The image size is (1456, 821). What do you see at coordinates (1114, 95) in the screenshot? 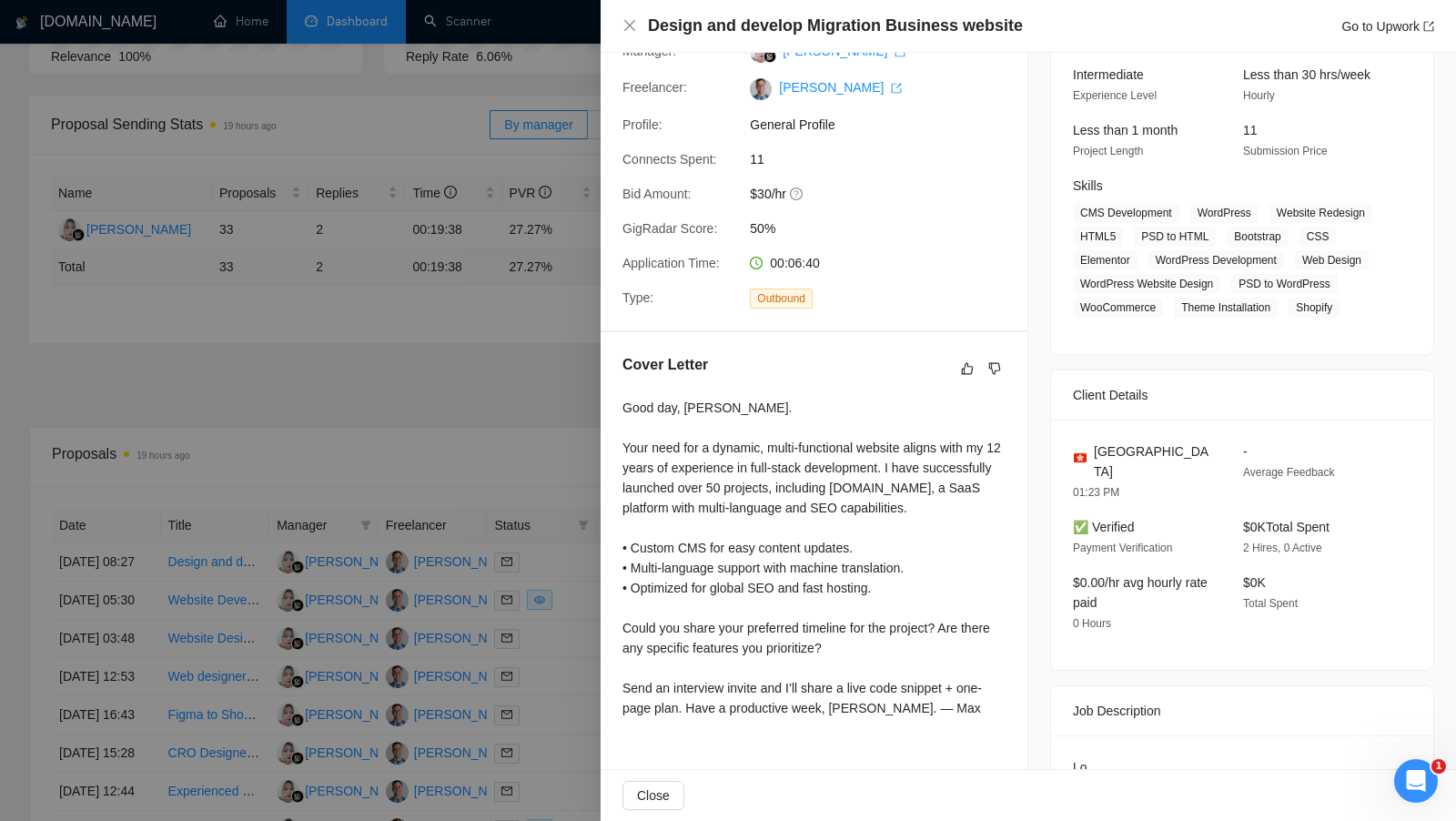
I see `span: Experience Level` at bounding box center [1114, 95].